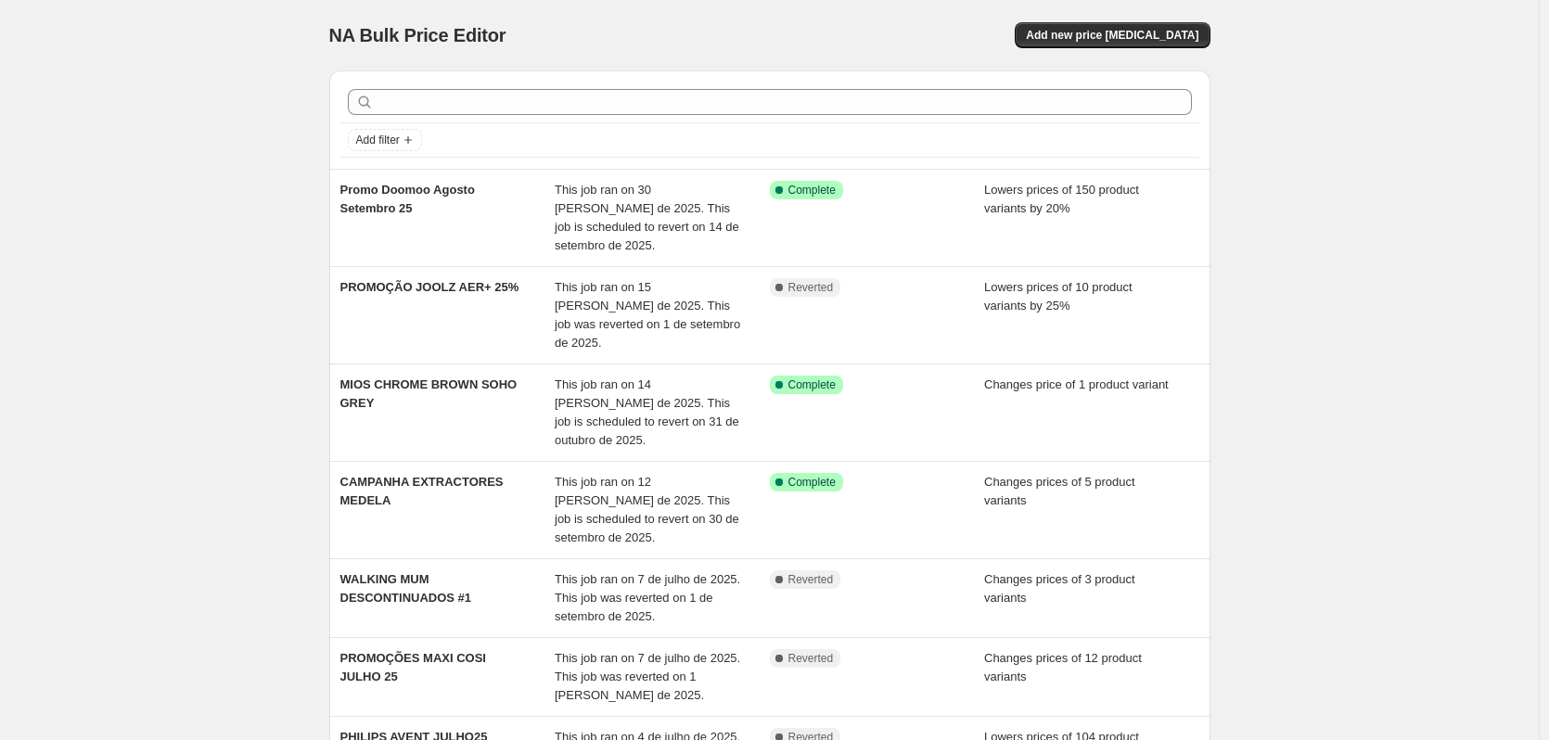  Describe the element at coordinates (428, 393) in the screenshot. I see `span: MIOS CHROME BROWN SOHO GREY` at that location.